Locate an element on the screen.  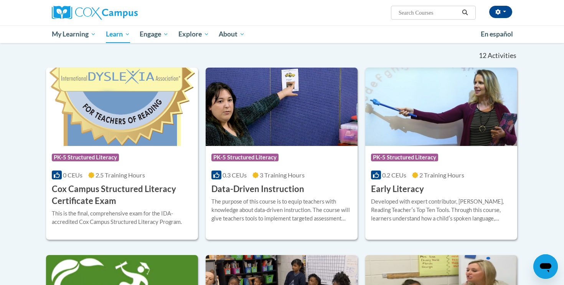
div: The purpose of this course is to equip teachers with knowledge about data-driven instruction. The... is located at coordinates (282, 210).